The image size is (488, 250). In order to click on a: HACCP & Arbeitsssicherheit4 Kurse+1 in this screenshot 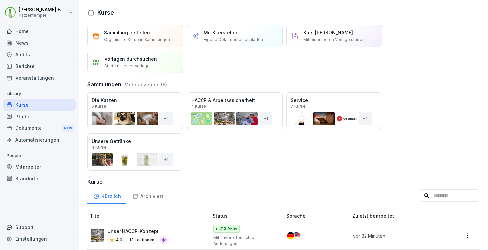, I will do `click(235, 111)`.